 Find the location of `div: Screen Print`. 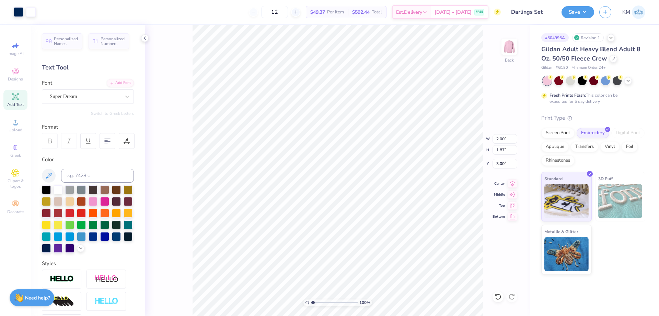

div: Screen Print is located at coordinates (558, 133).